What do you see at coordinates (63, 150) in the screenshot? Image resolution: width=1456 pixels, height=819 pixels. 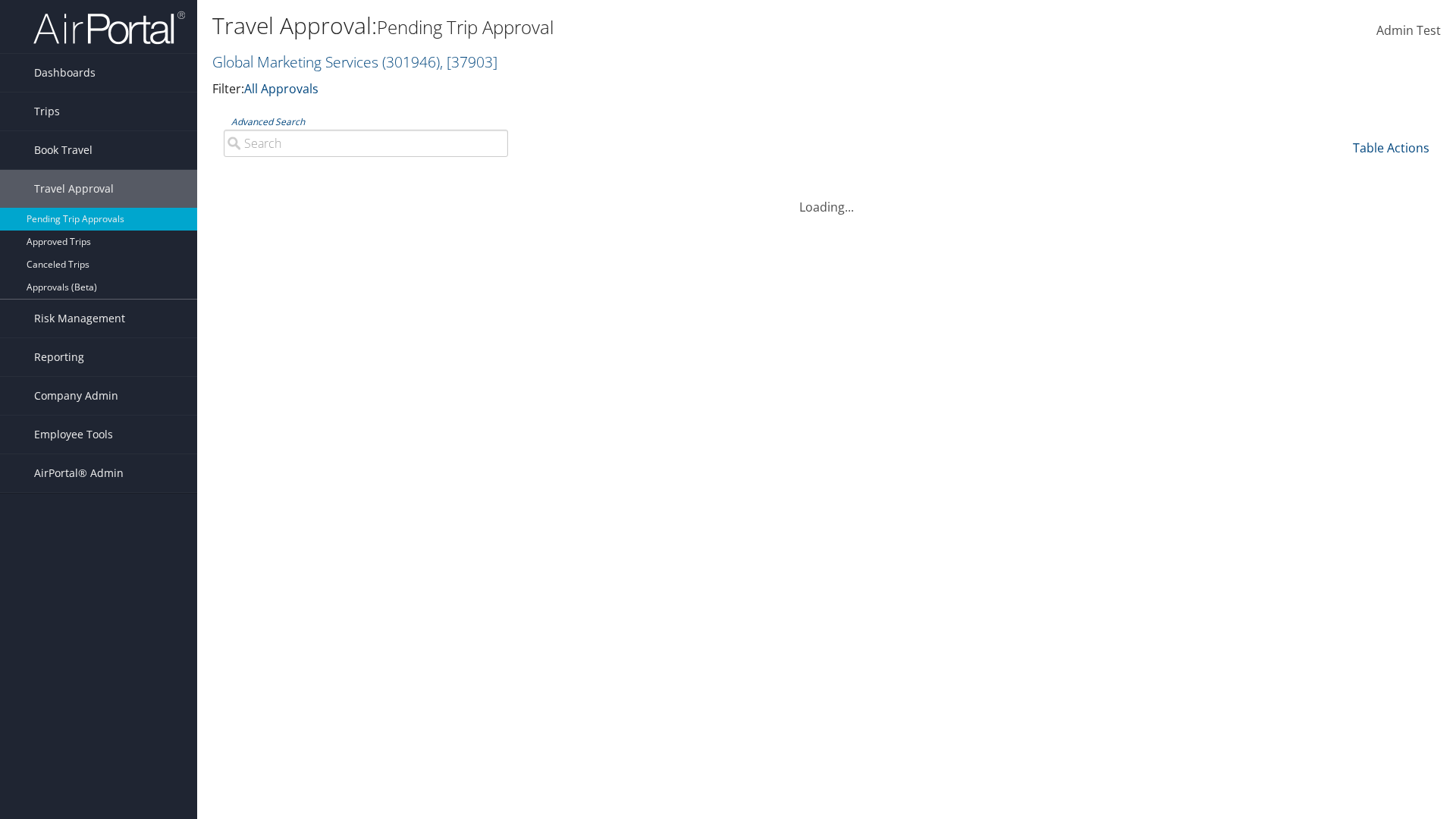 I see `span: Book Travel` at bounding box center [63, 150].